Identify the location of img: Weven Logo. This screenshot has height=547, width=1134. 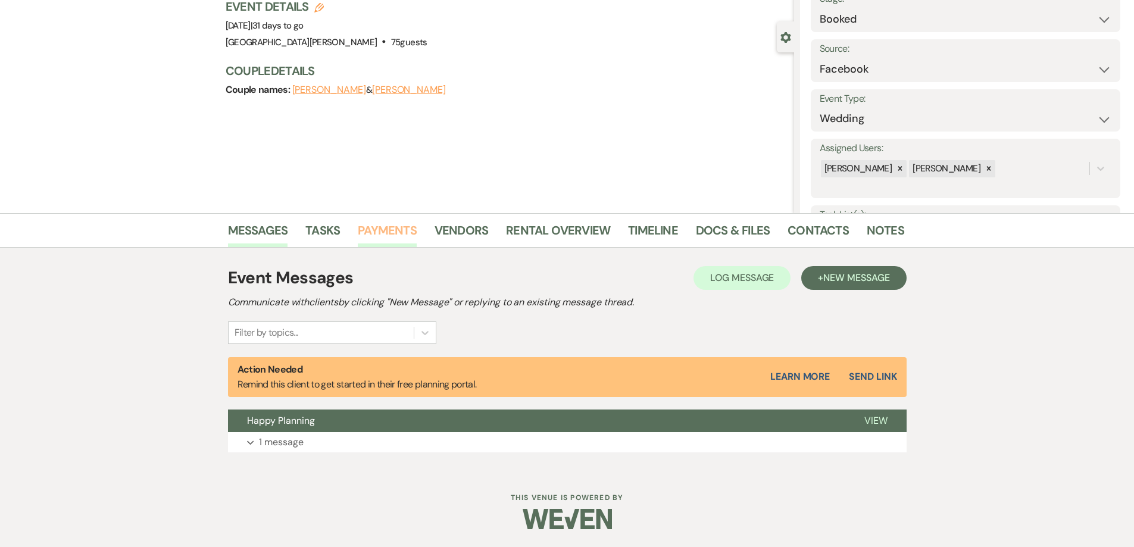
(567, 519).